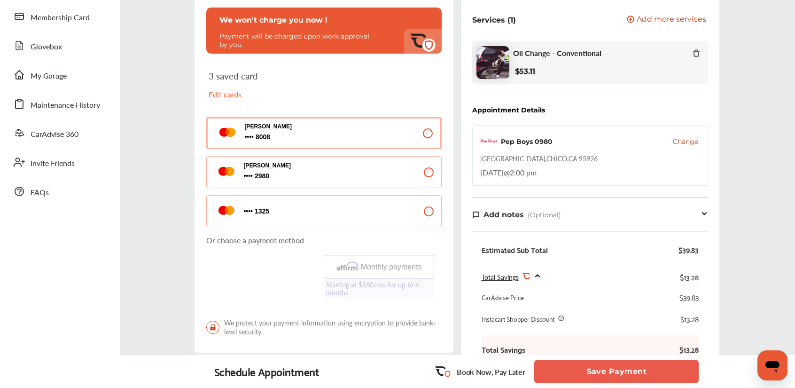 This screenshot has height=388, width=795. I want to click on span: We protect your payment information using encryption to provide bank-level security., so click(324, 327).